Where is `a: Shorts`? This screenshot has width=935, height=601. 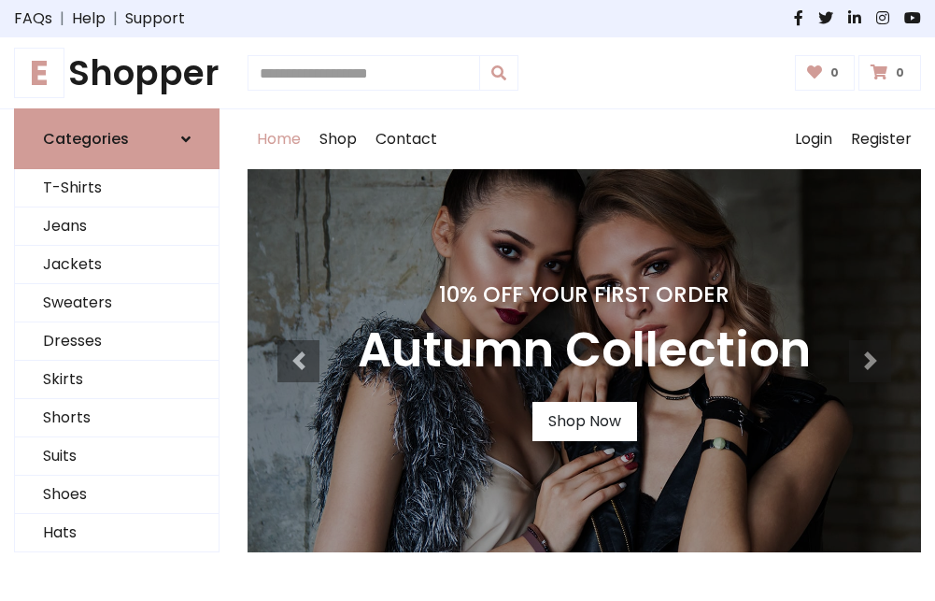 a: Shorts is located at coordinates (117, 418).